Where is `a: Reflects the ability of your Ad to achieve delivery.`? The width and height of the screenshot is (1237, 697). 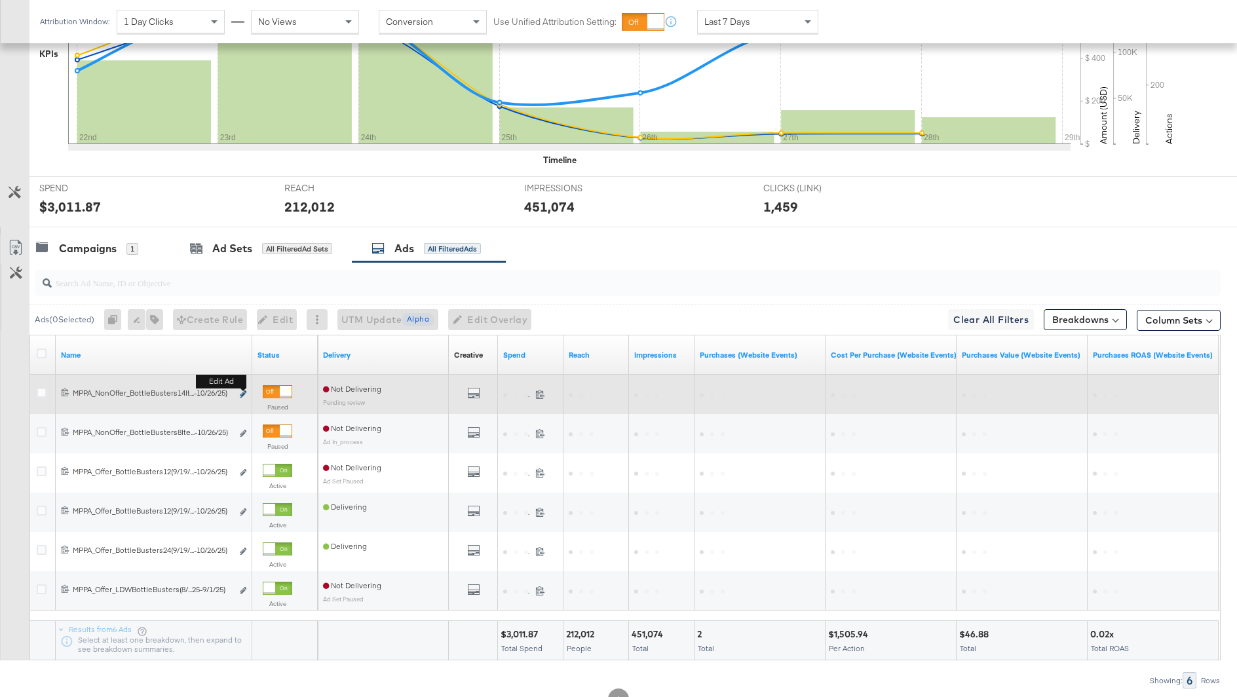 a: Reflects the ability of your Ad to achieve delivery. is located at coordinates (383, 355).